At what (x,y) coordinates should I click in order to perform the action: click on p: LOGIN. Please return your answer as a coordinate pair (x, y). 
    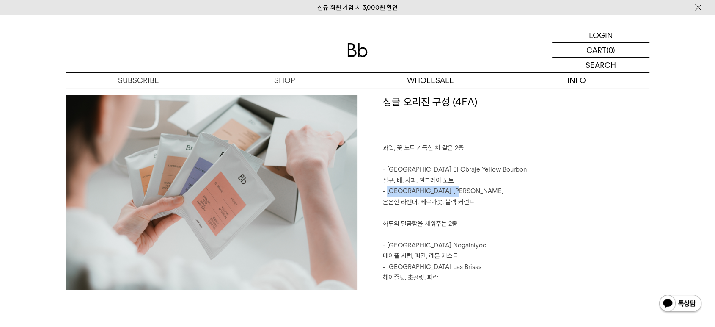
    Looking at the image, I should click on (601, 35).